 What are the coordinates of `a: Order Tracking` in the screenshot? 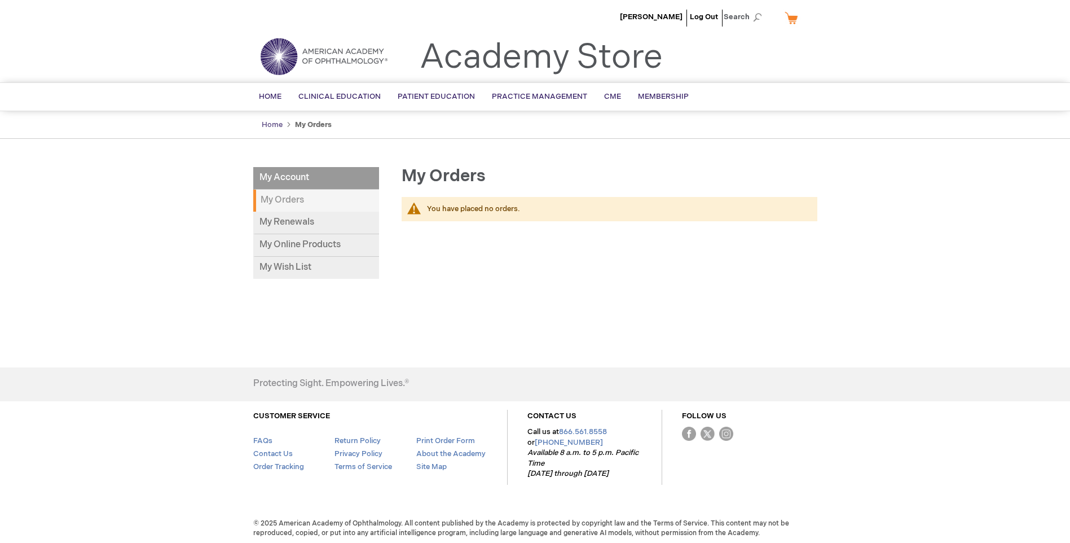 It's located at (279, 467).